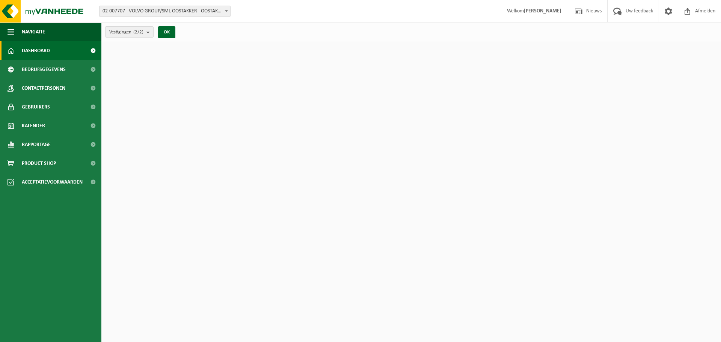  Describe the element at coordinates (167, 32) in the screenshot. I see `button: OK` at that location.